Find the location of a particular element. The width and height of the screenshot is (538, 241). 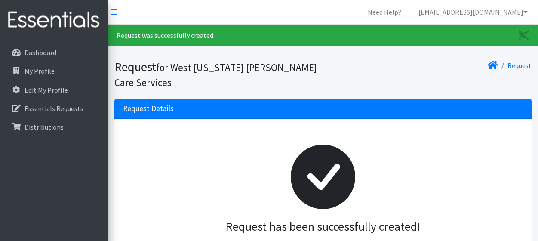

a: Essentials Requests is located at coordinates (54, 108).